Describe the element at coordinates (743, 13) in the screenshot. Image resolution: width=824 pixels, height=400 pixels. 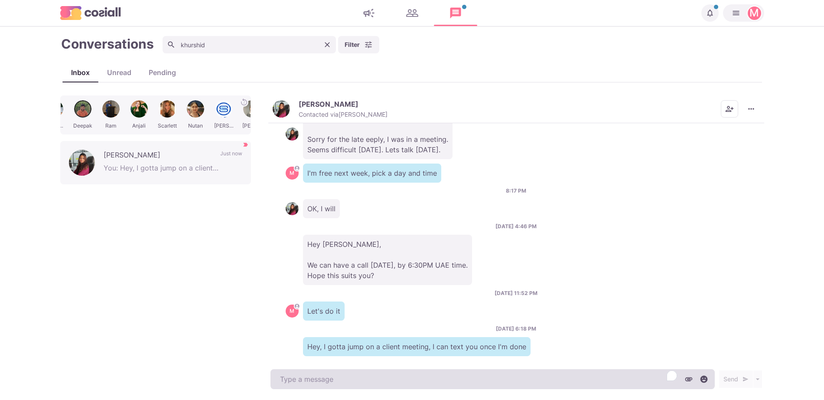
I see `button: Martin` at that location.